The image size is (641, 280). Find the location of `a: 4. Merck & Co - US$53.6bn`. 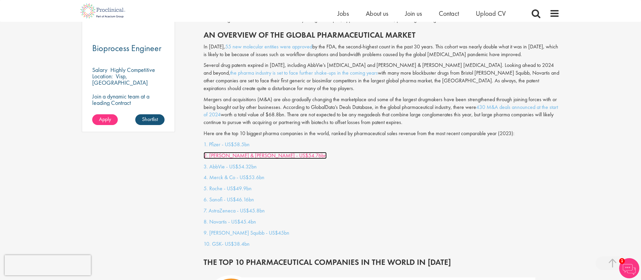

a: 4. Merck & Co - US$53.6bn is located at coordinates (234, 177).